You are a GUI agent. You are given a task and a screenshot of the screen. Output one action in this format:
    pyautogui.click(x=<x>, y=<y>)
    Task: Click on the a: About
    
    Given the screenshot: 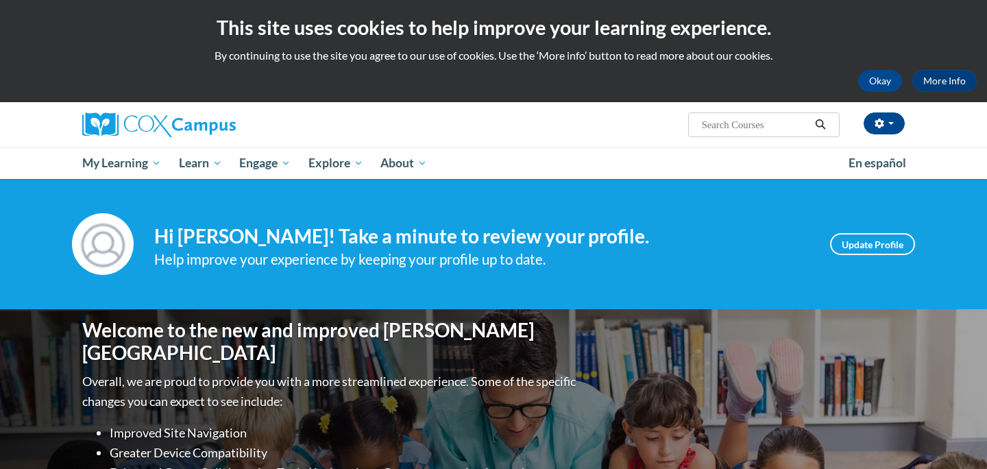 What is the action you would take?
    pyautogui.click(x=405, y=163)
    